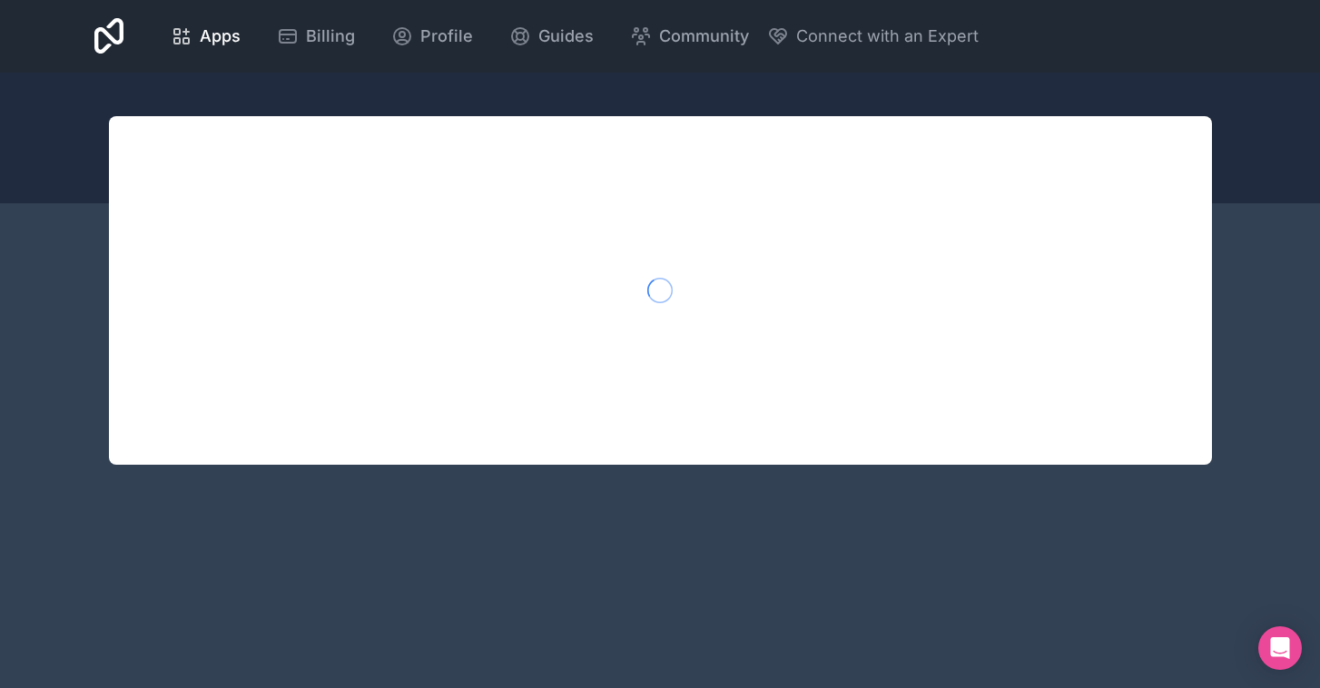 The height and width of the screenshot is (688, 1320). What do you see at coordinates (220, 36) in the screenshot?
I see `span: Apps` at bounding box center [220, 36].